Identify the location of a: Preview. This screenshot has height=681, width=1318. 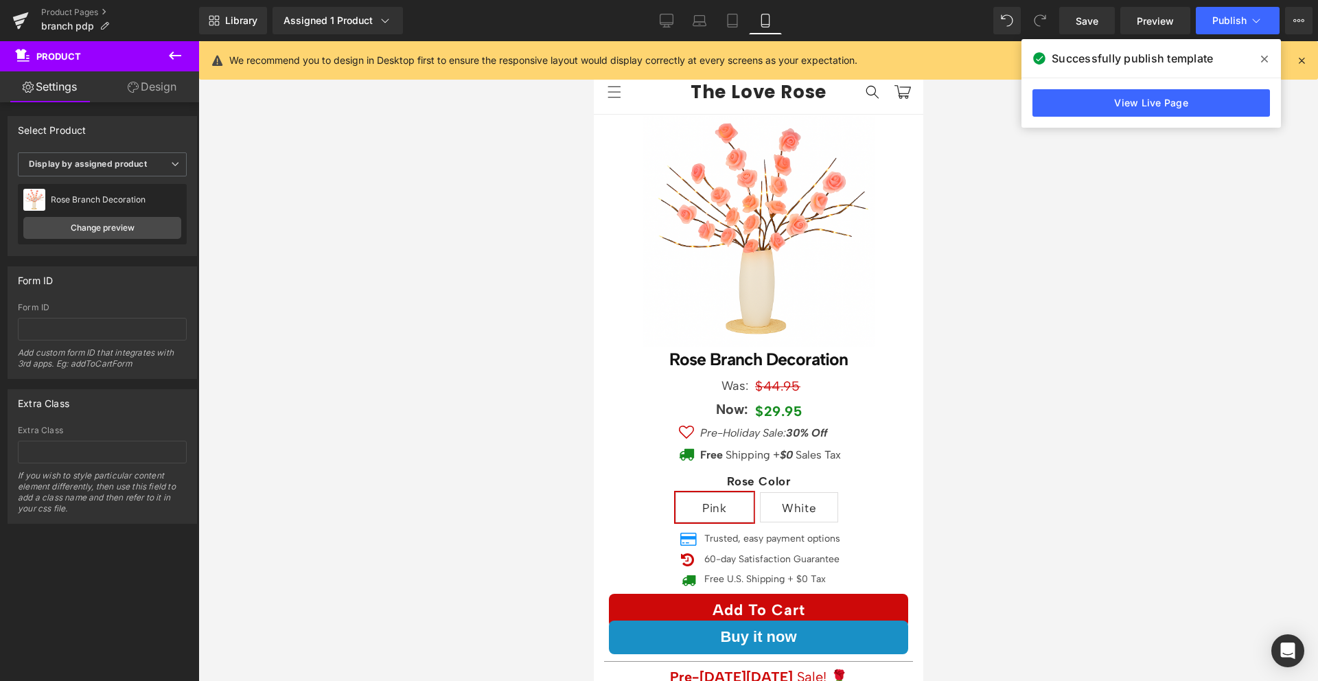
(1155, 21).